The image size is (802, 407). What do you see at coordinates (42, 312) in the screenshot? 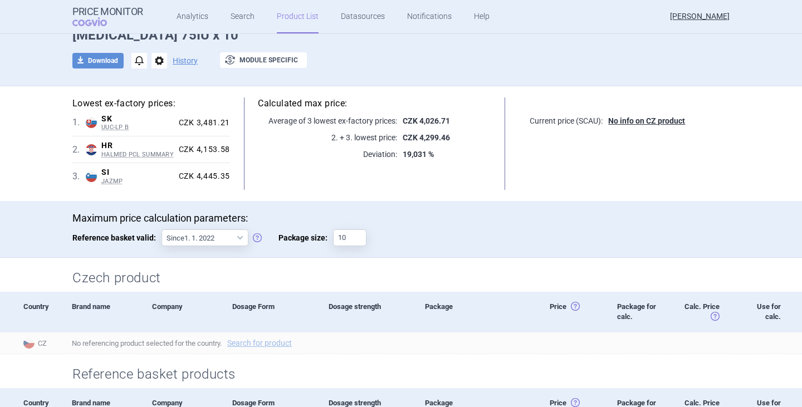
I see `div: Country` at bounding box center [42, 312].